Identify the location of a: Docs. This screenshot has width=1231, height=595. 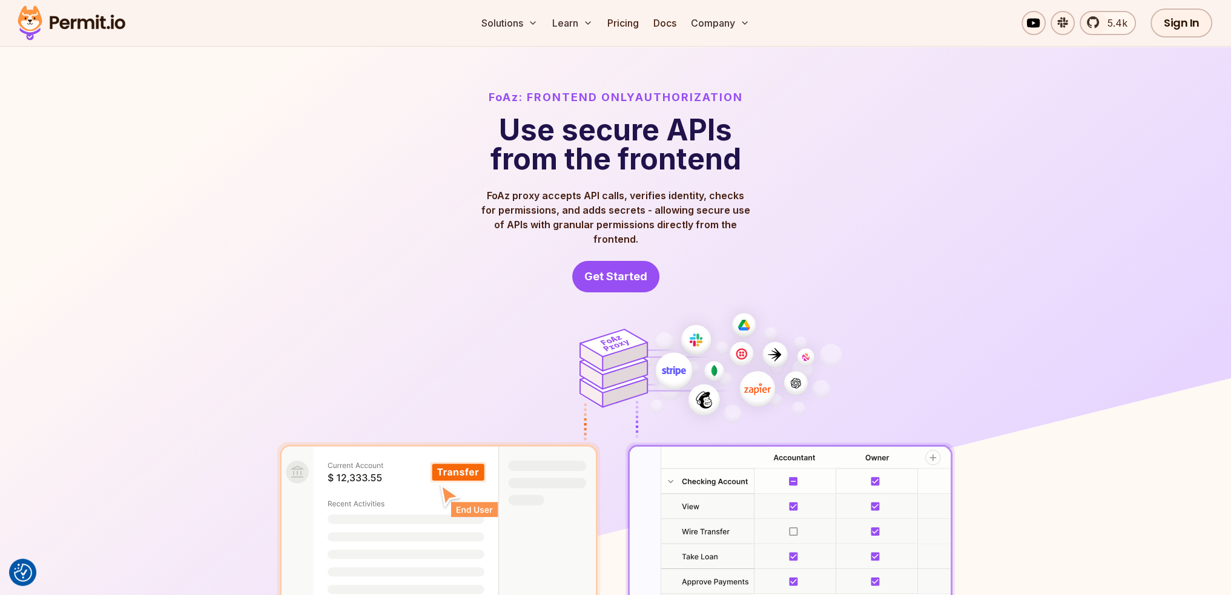
(665, 23).